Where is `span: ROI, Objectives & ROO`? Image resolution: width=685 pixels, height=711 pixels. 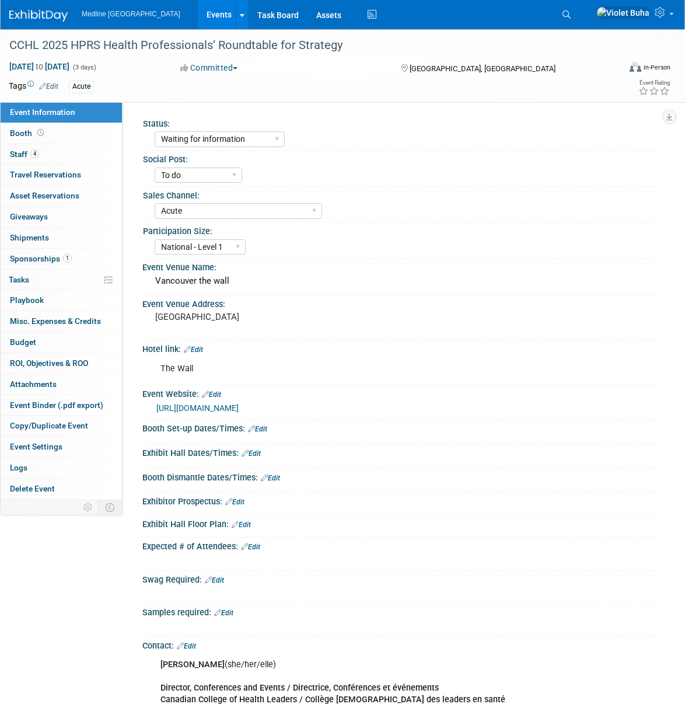 span: ROI, Objectives & ROO is located at coordinates (49, 363).